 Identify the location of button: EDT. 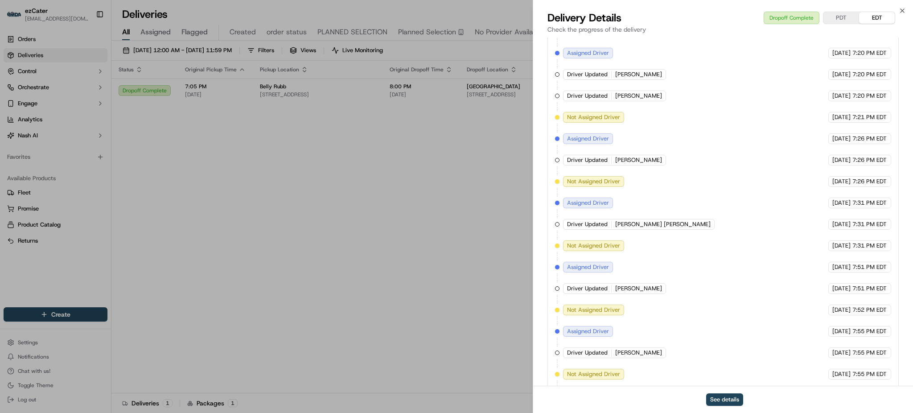
(877, 18).